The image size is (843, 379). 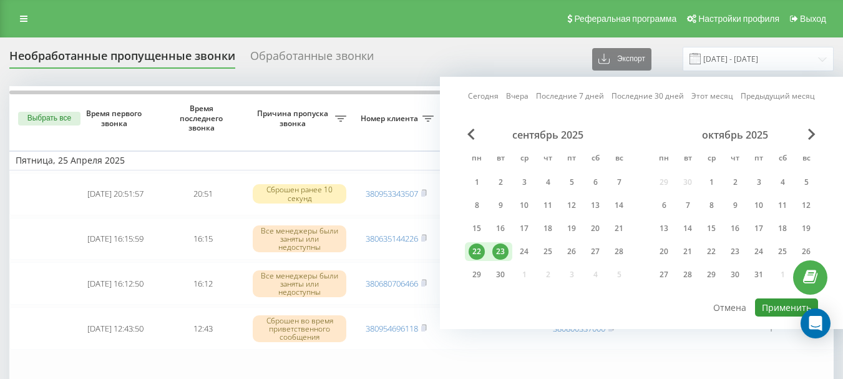 I want to click on div: чт 25 сент. 2025 г., so click(x=548, y=251).